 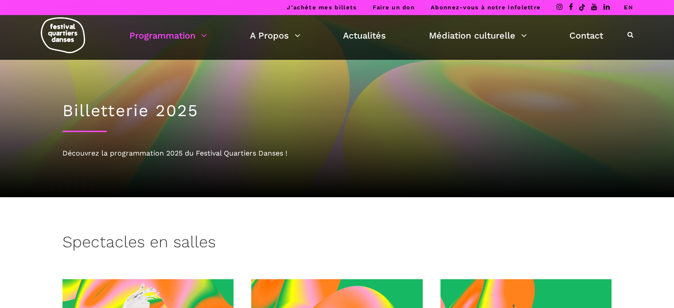 What do you see at coordinates (394, 7) in the screenshot?
I see `a: Faire un don` at bounding box center [394, 7].